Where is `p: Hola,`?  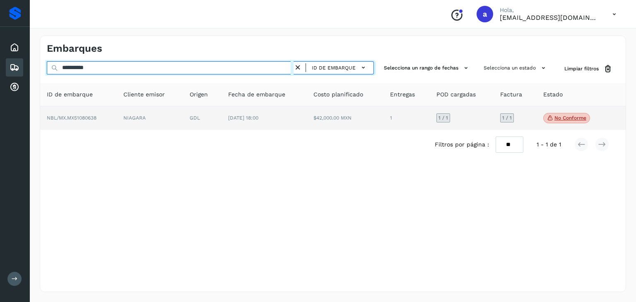
p: Hola, is located at coordinates (549, 10).